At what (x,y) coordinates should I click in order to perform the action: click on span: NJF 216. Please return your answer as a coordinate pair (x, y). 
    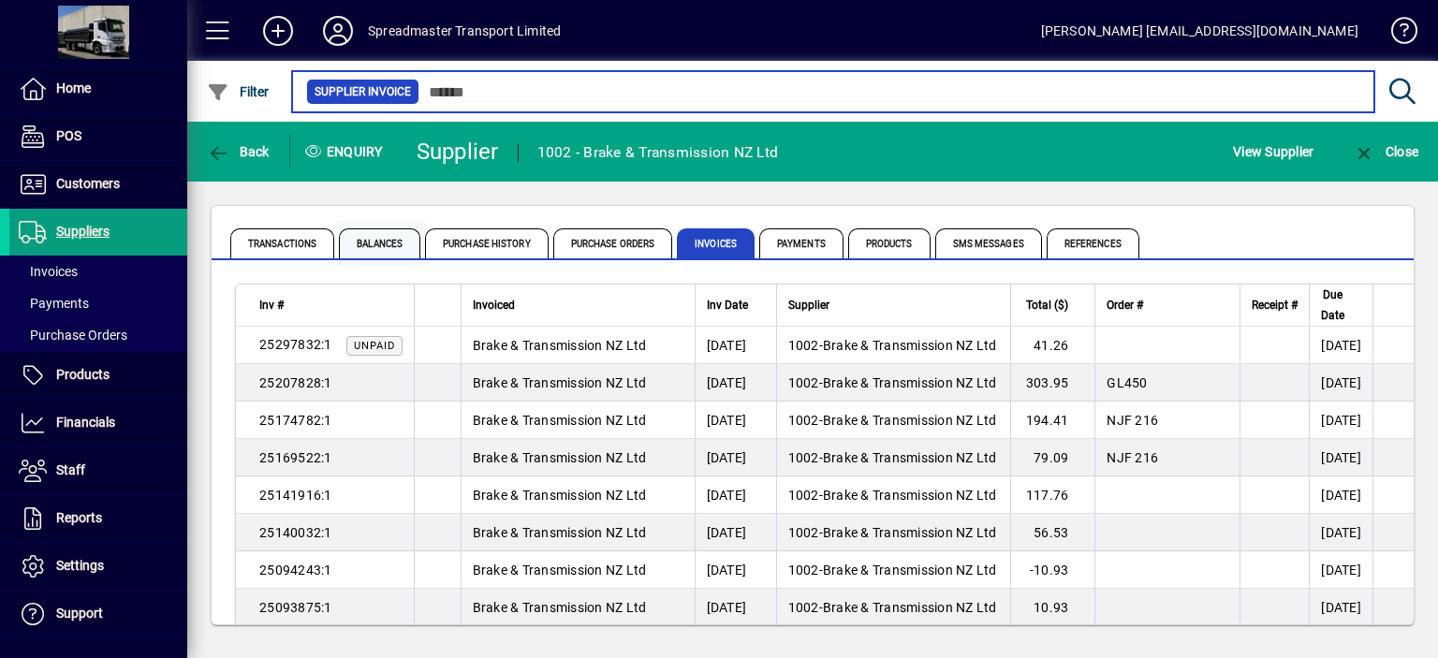
    Looking at the image, I should click on (1132, 458).